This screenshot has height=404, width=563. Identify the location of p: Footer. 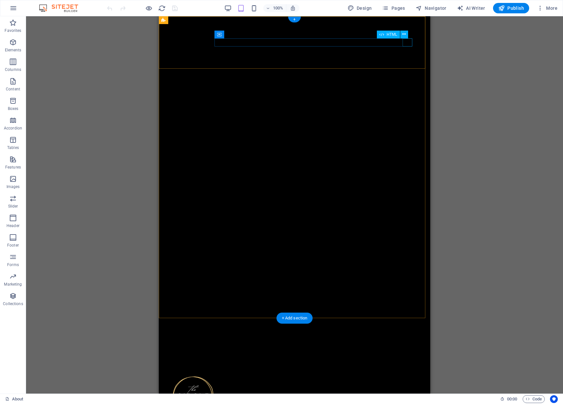
(13, 245).